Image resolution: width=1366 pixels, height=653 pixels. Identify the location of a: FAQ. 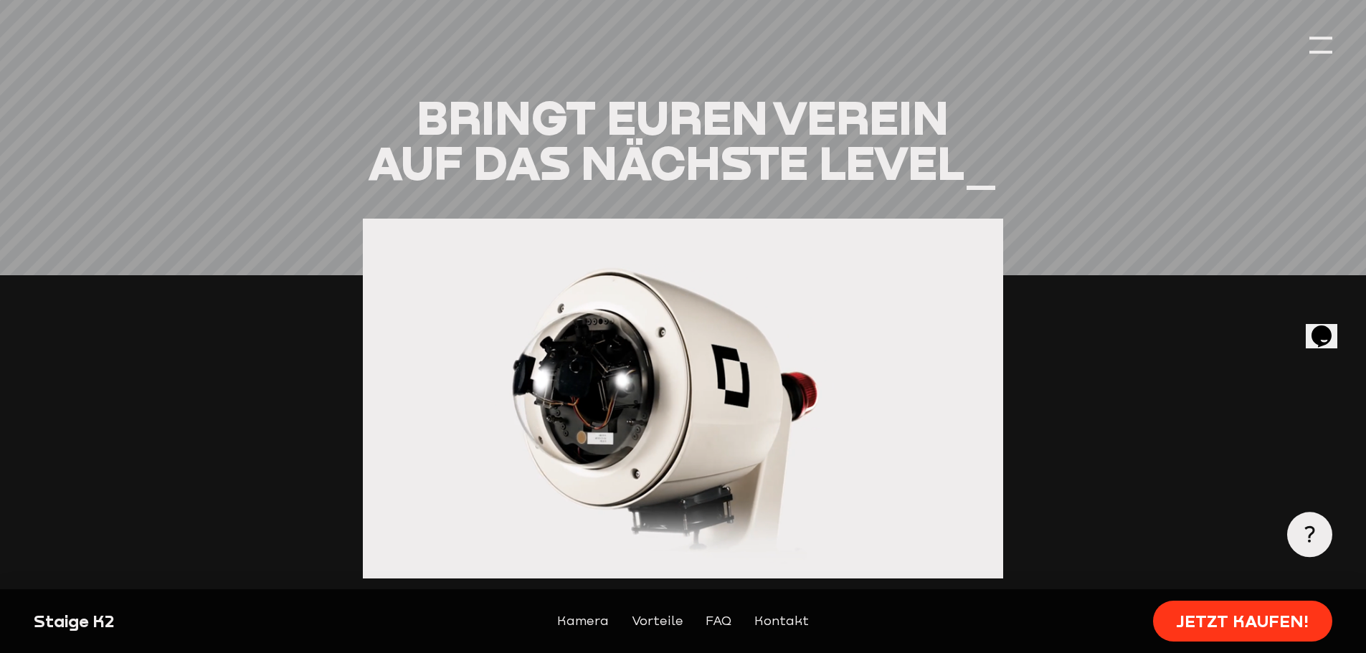
(719, 622).